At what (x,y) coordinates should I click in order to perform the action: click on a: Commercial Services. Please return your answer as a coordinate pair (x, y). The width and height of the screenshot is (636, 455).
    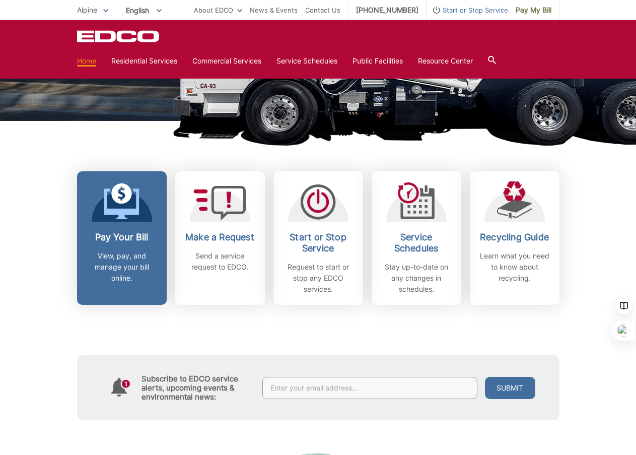
    Looking at the image, I should click on (227, 61).